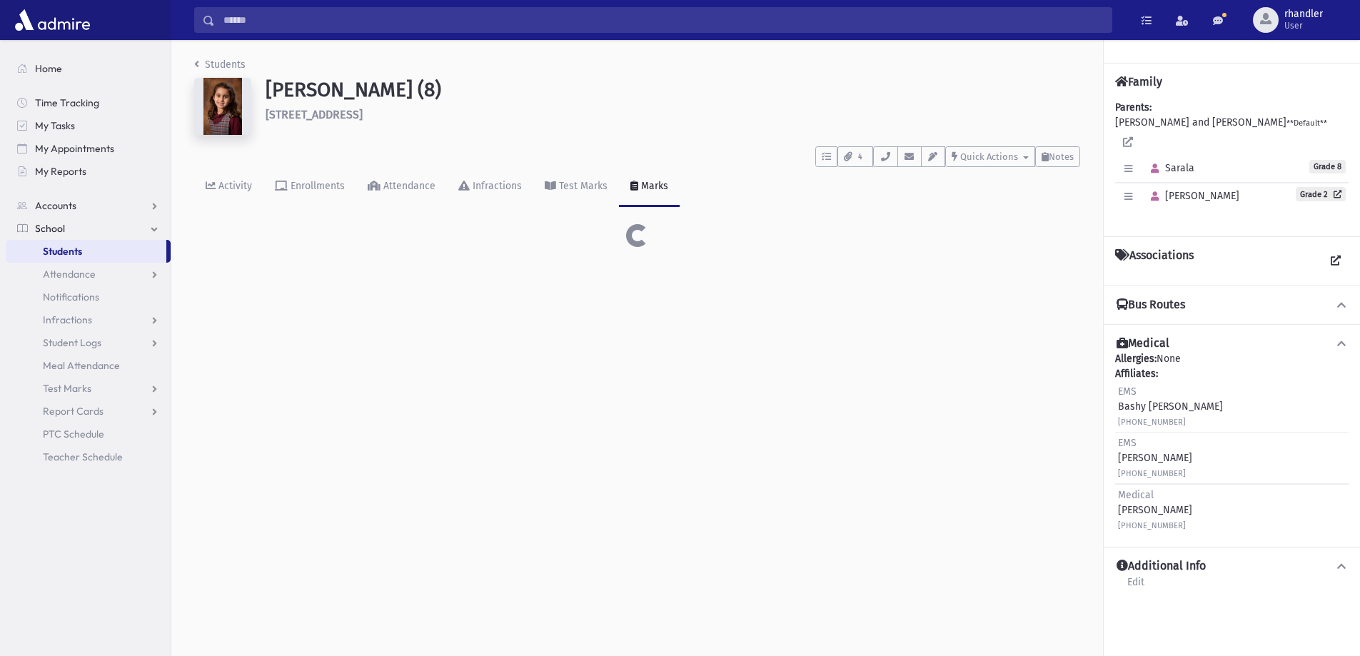 The image size is (1360, 656). Describe the element at coordinates (233, 186) in the screenshot. I see `div: Activity` at that location.